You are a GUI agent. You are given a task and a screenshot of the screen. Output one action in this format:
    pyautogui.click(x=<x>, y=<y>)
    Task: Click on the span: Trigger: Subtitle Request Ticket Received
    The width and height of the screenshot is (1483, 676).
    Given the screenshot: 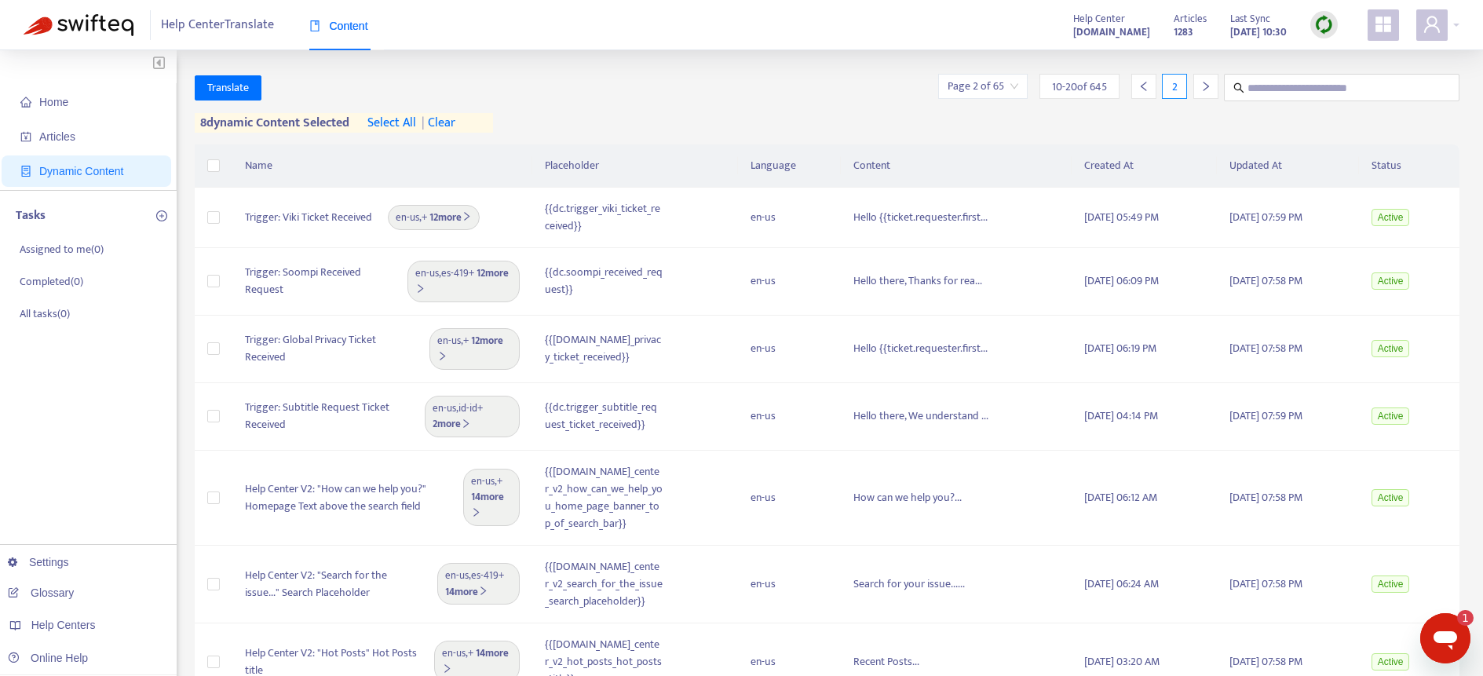 What is the action you would take?
    pyautogui.click(x=327, y=416)
    